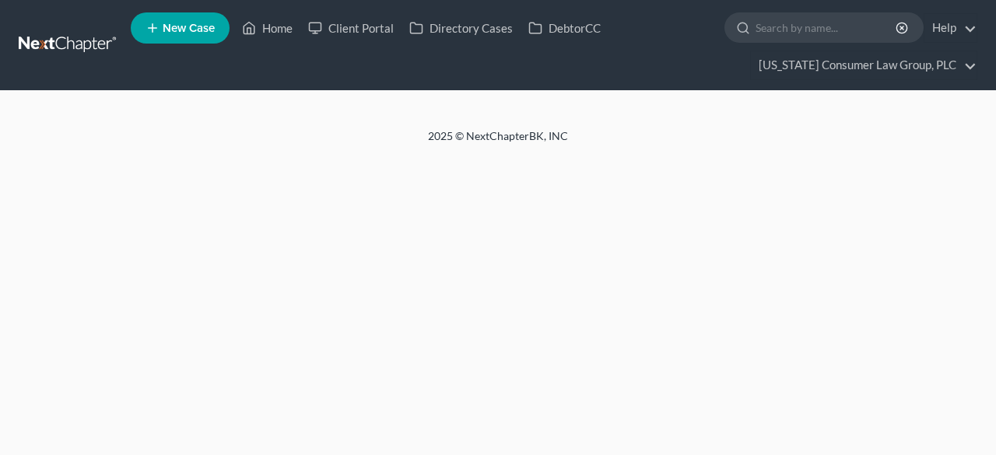 The width and height of the screenshot is (996, 455). I want to click on a: Client Portal, so click(351, 28).